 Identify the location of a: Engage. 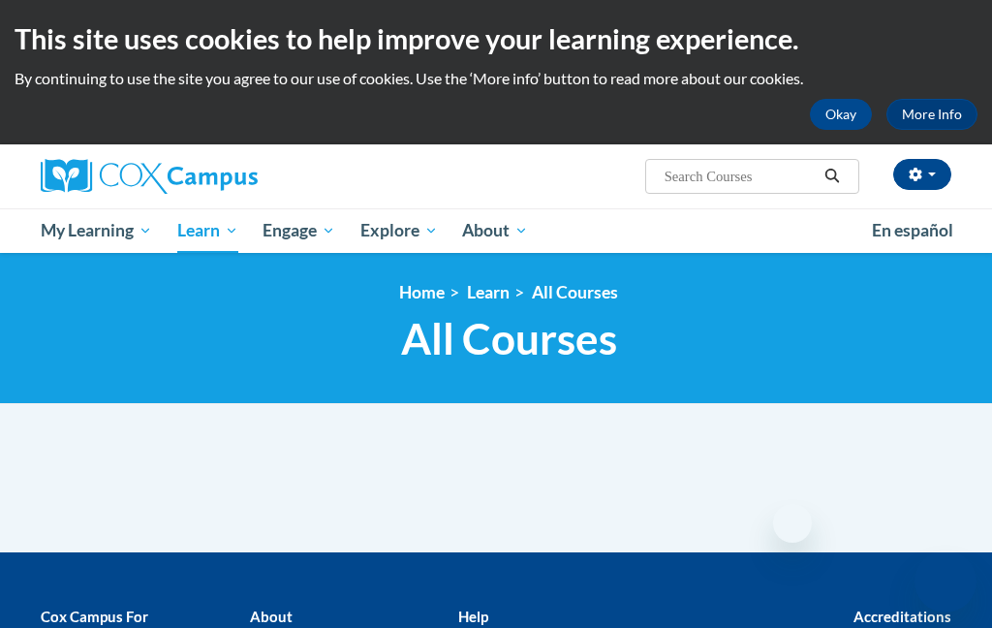
(298, 231).